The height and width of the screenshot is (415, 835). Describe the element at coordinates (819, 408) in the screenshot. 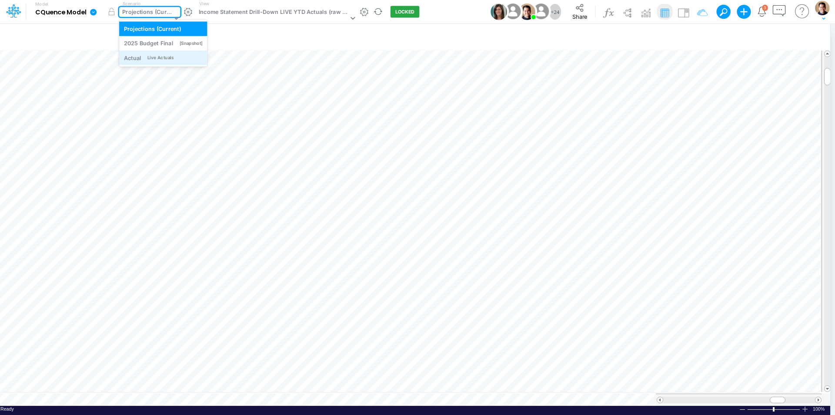

I see `div: Zoom level` at that location.